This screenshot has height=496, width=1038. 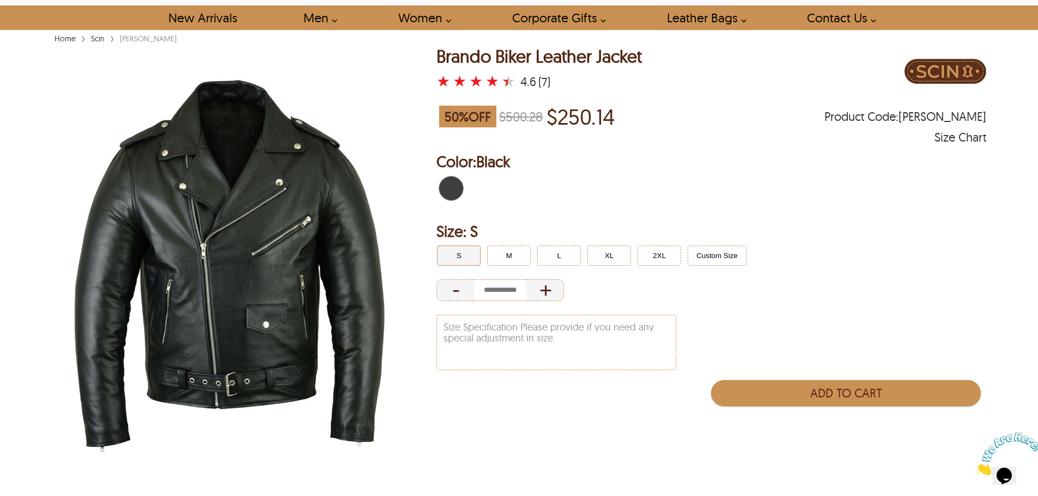 I want to click on span: Black, so click(x=493, y=161).